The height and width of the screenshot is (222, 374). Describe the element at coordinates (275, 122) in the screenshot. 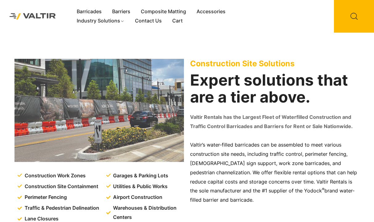

I see `p: Valtir Rentals has the Largest Fleet of Waterfilled Construction and Traffic Control Barricades a...` at that location.